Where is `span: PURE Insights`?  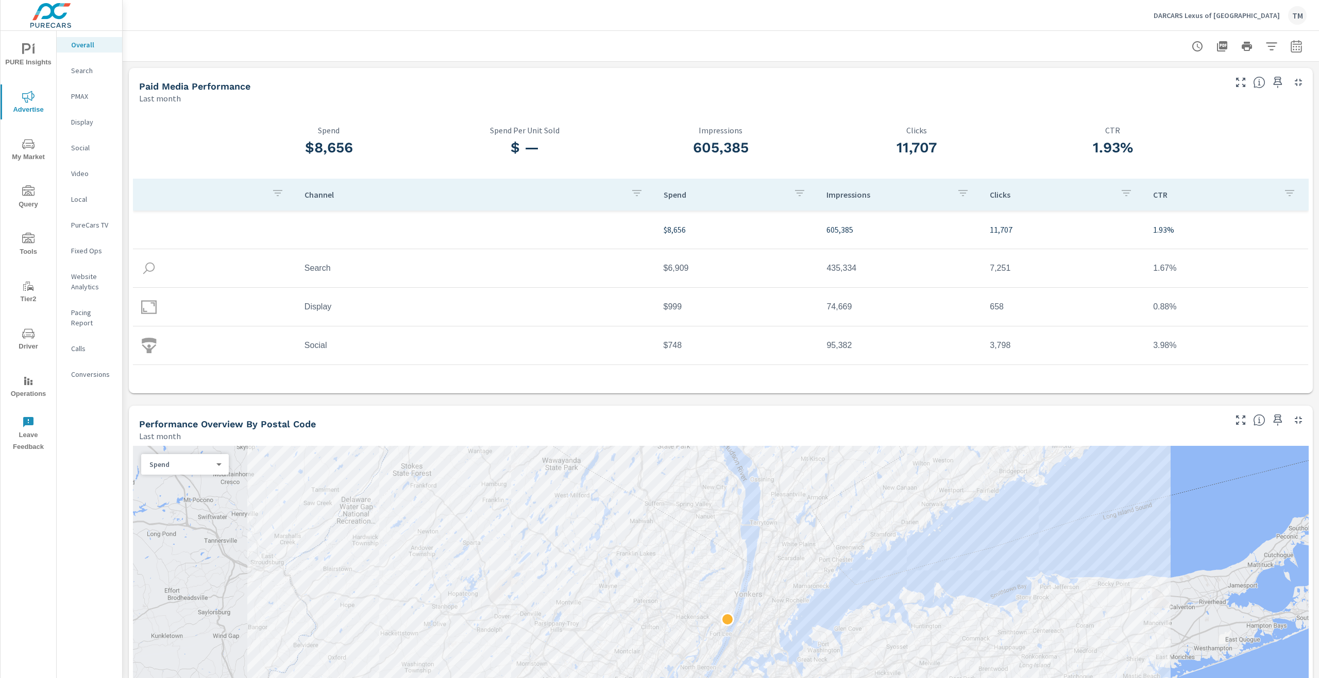 span: PURE Insights is located at coordinates (28, 56).